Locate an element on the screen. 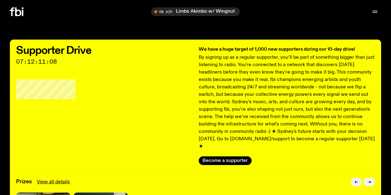 The height and width of the screenshot is (195, 391). p: By signing up as a regular supporter, you’ll be part of something bigger than just listening to r... is located at coordinates (287, 102).